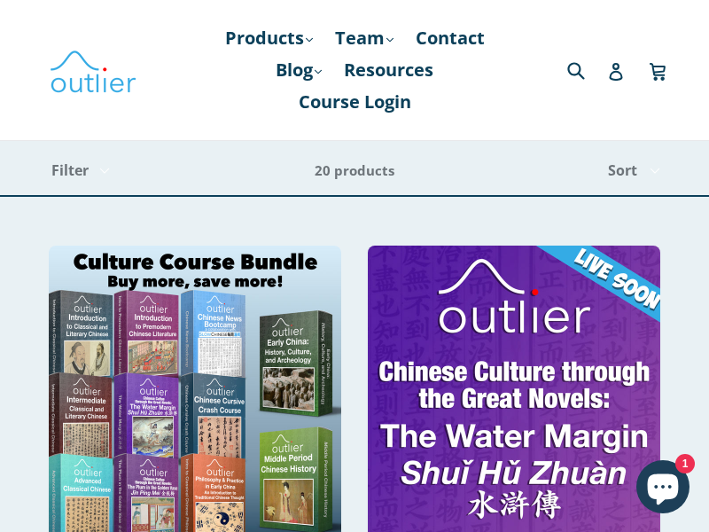 Image resolution: width=709 pixels, height=532 pixels. I want to click on inbox-online-store-chat: Shopify online store chat, so click(663, 489).